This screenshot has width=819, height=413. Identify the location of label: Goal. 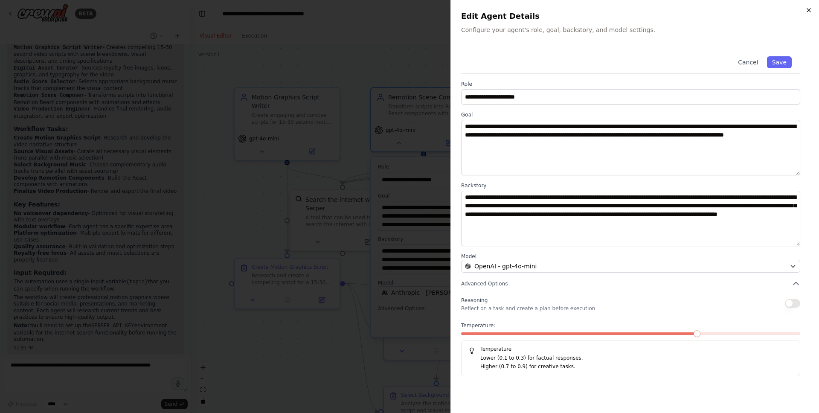
(630, 115).